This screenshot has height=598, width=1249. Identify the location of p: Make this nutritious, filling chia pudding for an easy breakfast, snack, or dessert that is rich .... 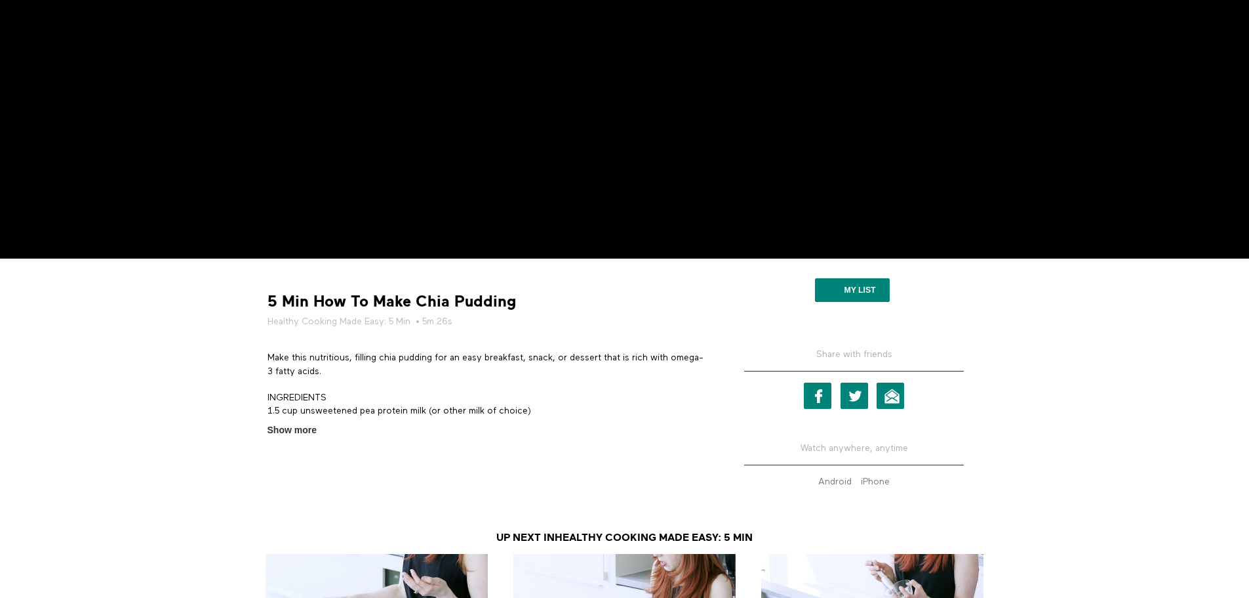
(487, 364).